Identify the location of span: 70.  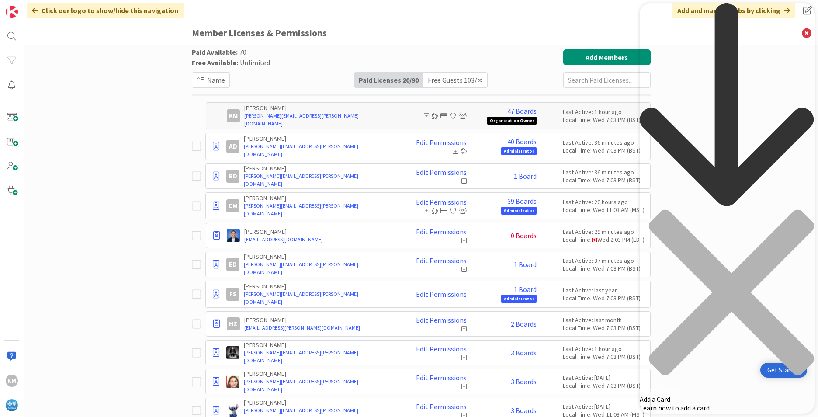
(243, 52).